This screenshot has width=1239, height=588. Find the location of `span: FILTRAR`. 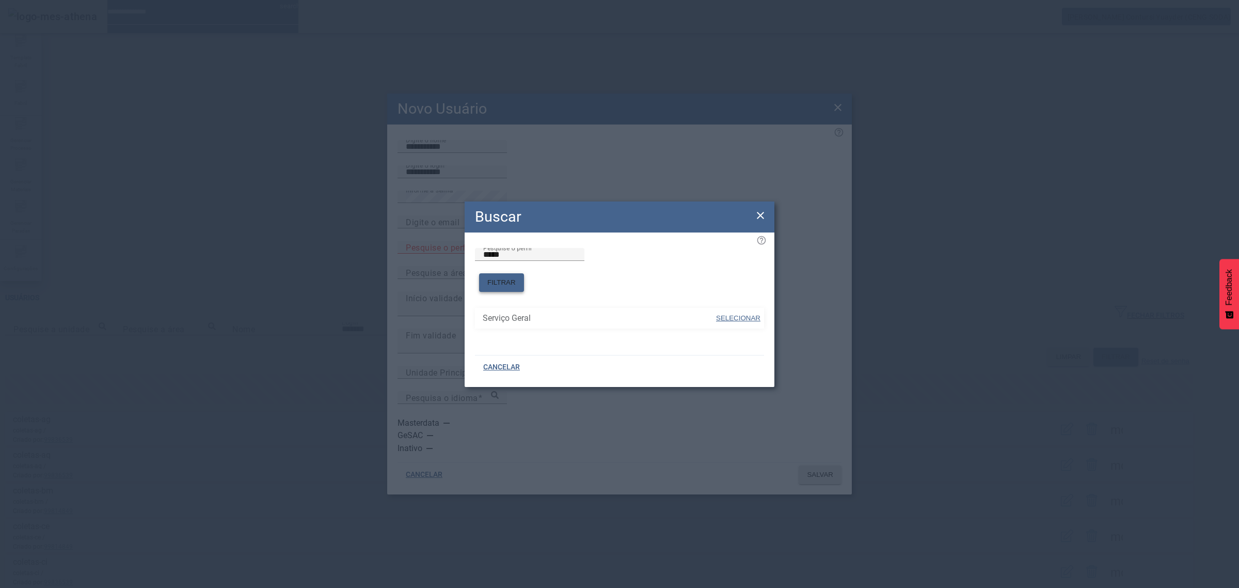

span: FILTRAR is located at coordinates (501, 282).